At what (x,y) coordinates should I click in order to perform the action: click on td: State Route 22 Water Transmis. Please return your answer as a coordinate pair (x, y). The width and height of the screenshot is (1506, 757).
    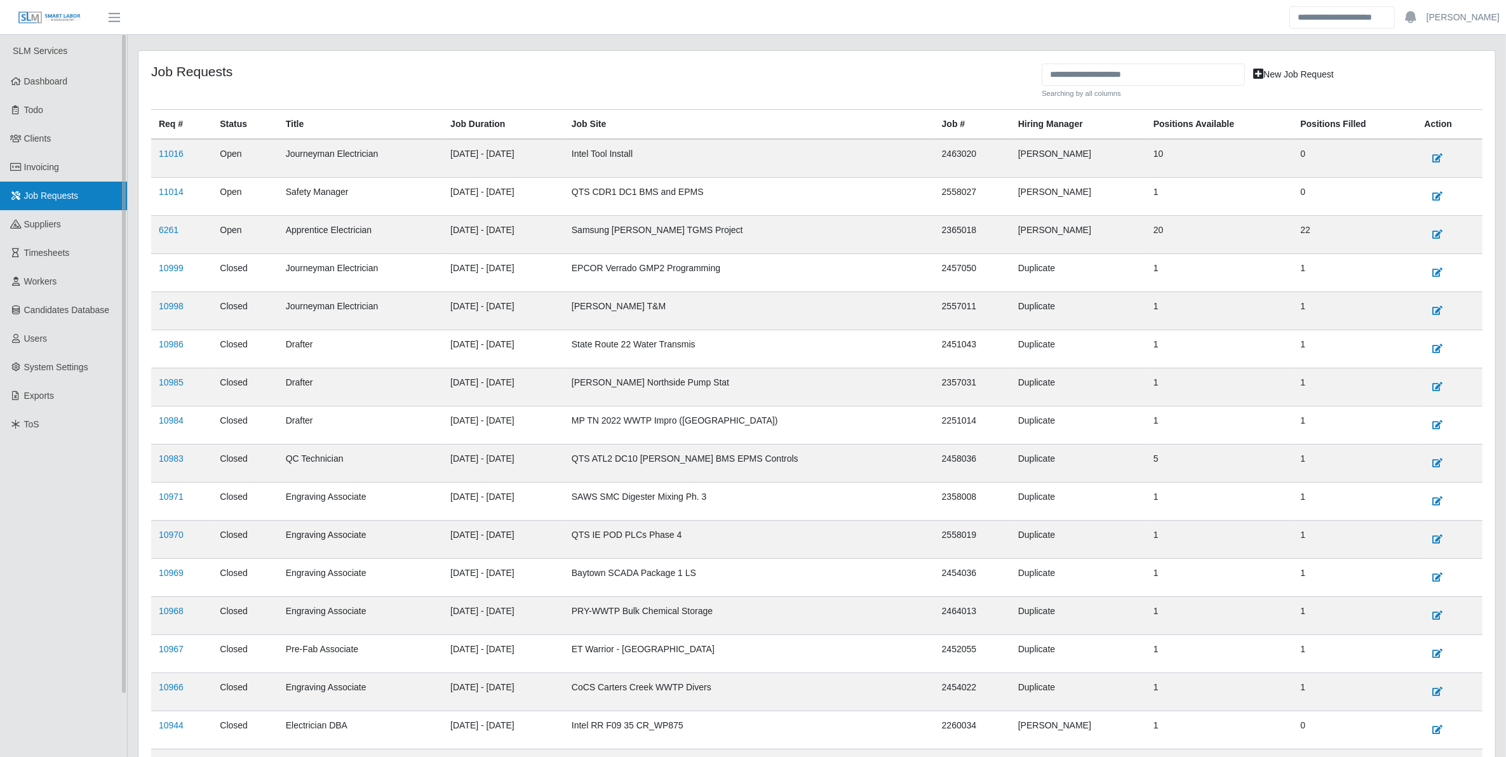
    Looking at the image, I should click on (749, 349).